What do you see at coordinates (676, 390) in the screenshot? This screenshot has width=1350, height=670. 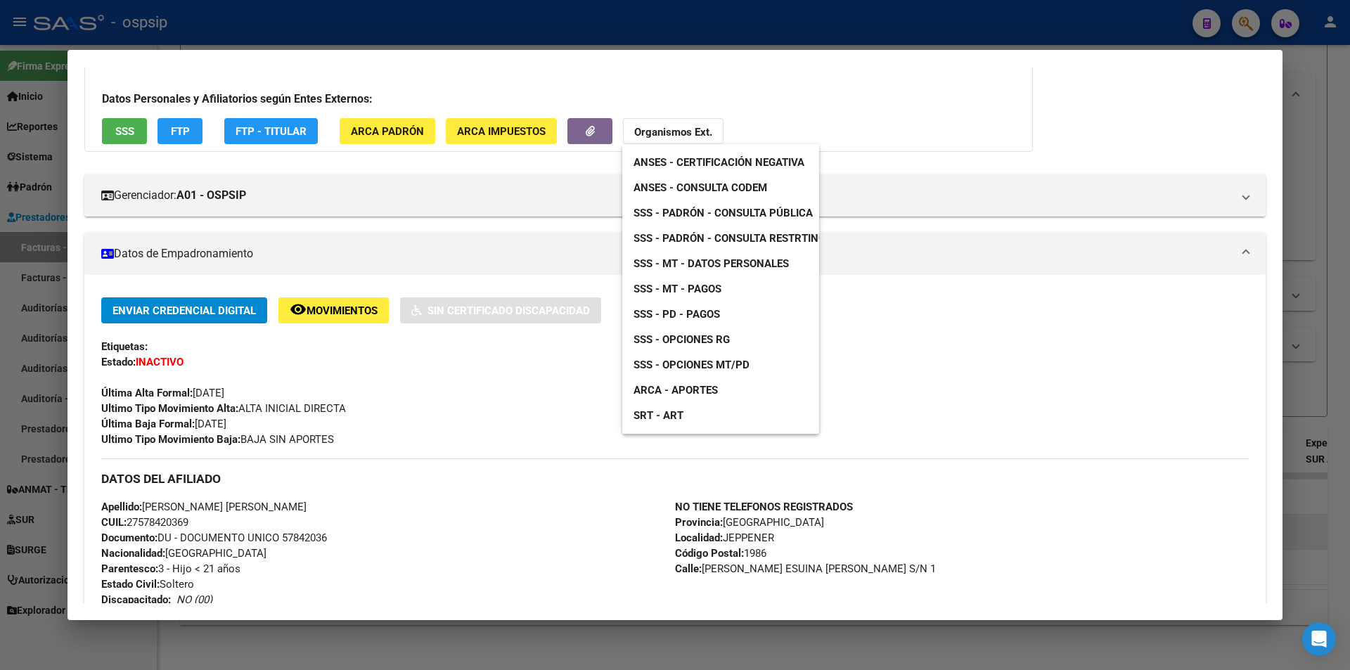 I see `span: ARCA - Aportes` at bounding box center [676, 390].